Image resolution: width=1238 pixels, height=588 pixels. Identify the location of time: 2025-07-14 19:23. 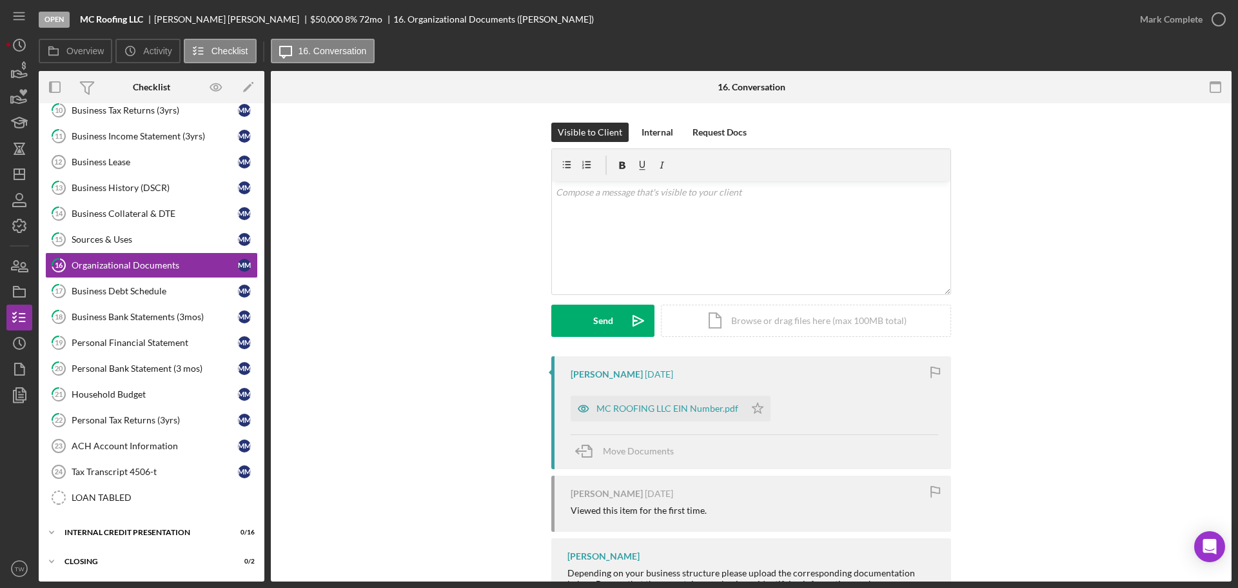
(659, 493).